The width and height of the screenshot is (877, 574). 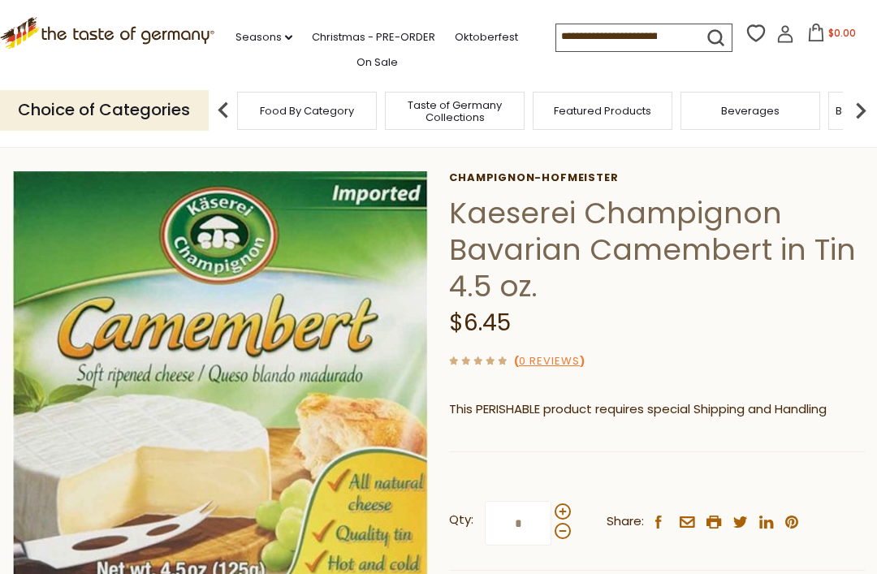 What do you see at coordinates (480, 322) in the screenshot?
I see `span: $6.45` at bounding box center [480, 322].